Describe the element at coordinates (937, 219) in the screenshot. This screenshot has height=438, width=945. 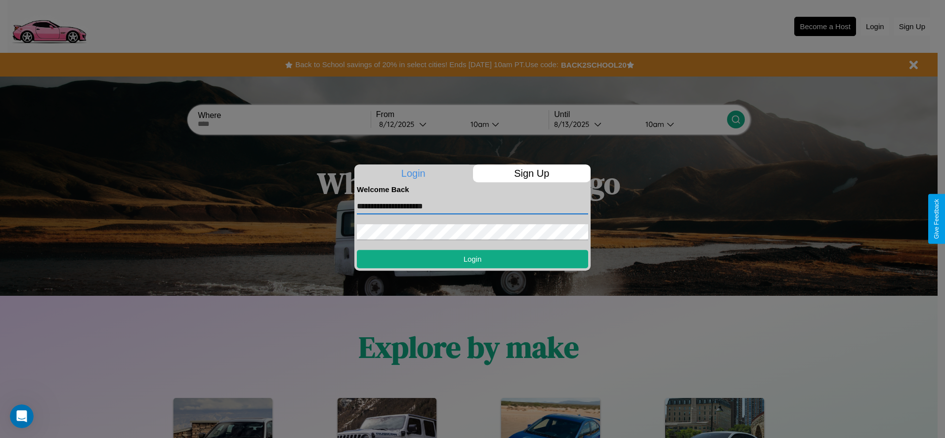
I see `div: Give Feedback` at that location.